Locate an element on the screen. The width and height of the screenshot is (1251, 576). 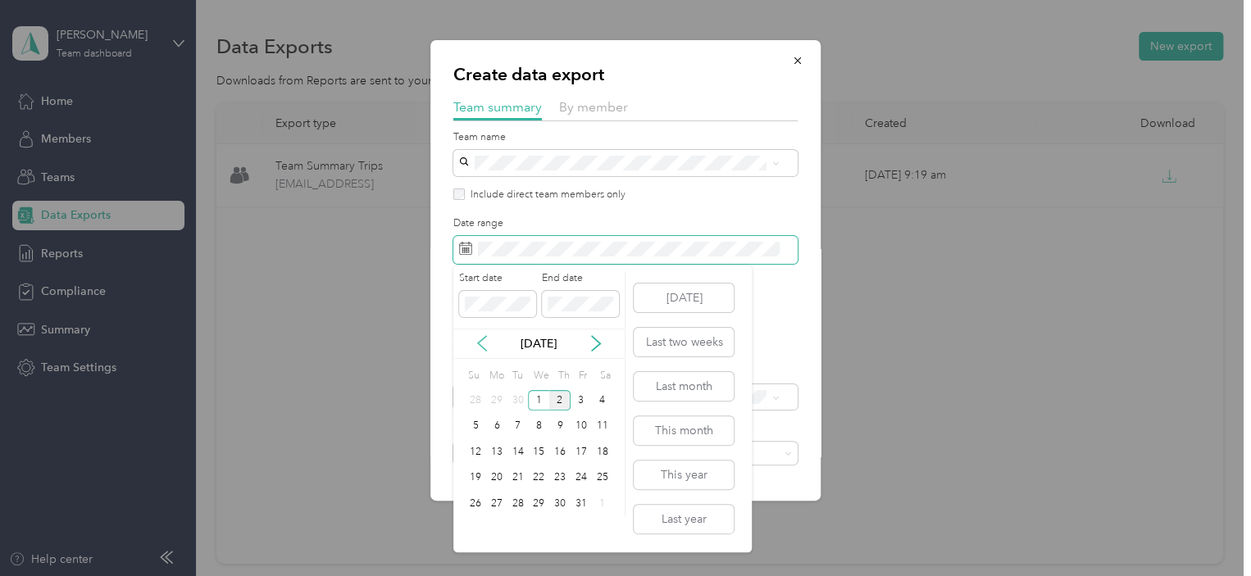
div: 12 is located at coordinates (476, 452).